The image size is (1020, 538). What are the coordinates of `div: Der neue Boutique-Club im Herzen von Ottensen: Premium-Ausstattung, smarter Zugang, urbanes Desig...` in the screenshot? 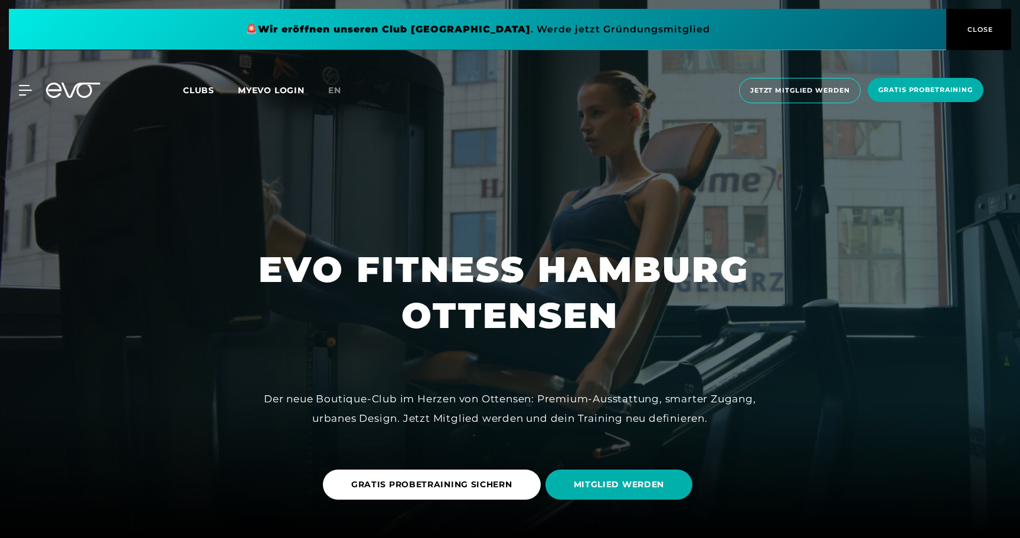 It's located at (510, 408).